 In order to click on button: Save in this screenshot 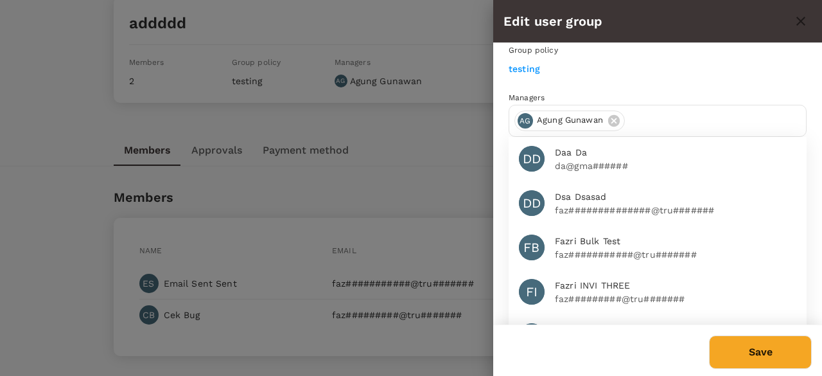, I will do `click(760, 352)`.